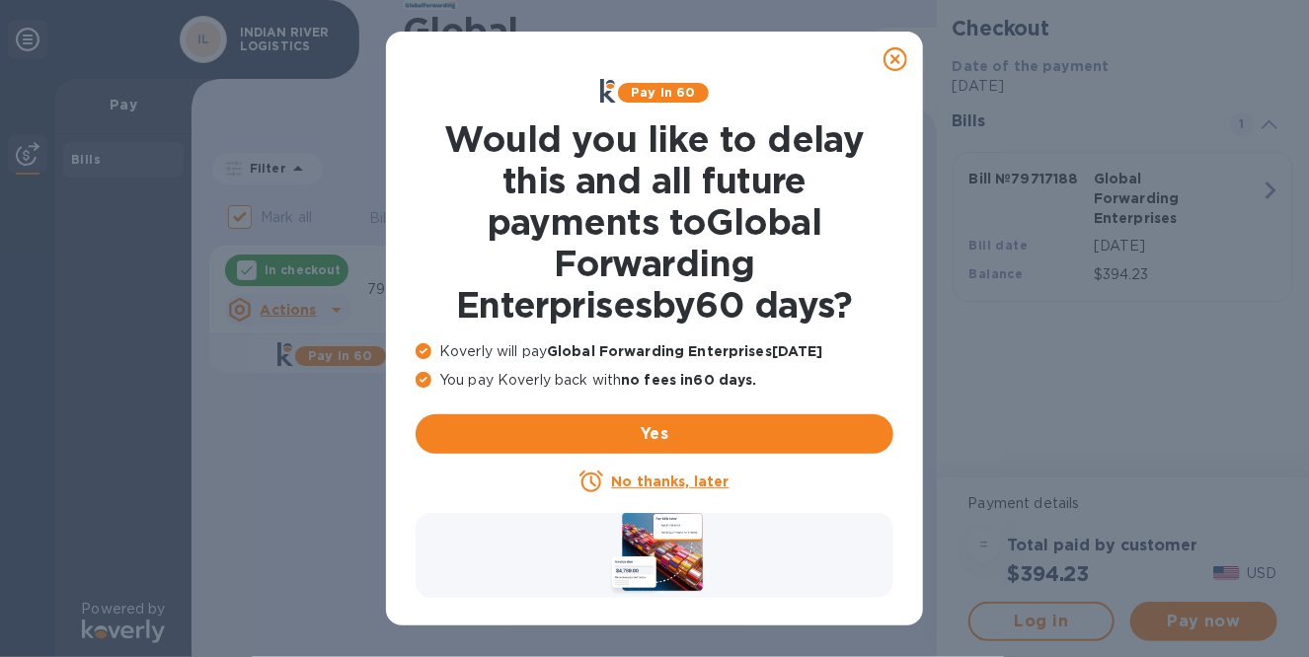 The image size is (1309, 657). Describe the element at coordinates (688, 380) in the screenshot. I see `b: no fees in 60 days .` at that location.